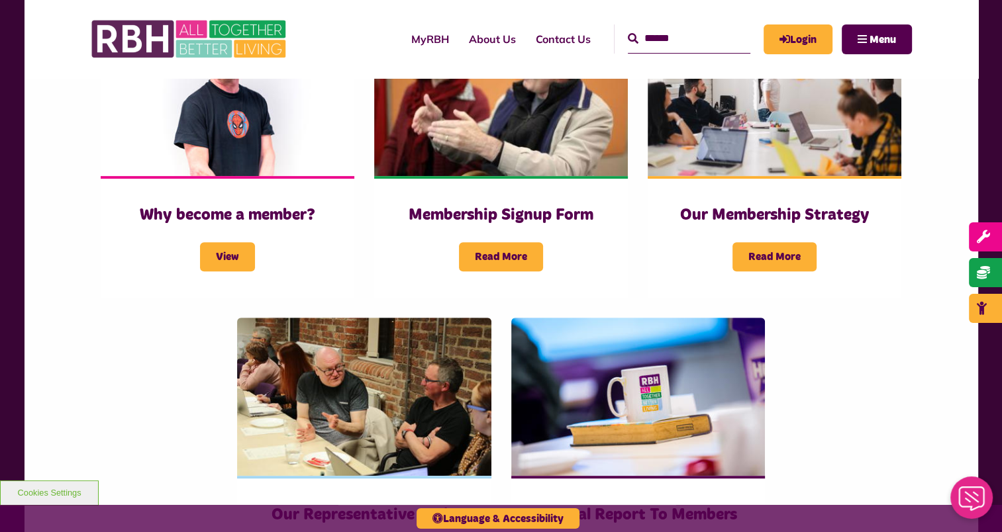 This screenshot has width=1002, height=532. Describe the element at coordinates (774, 97) in the screenshot. I see `img: You X Ventures Oalh2mojuuk Unsplash` at that location.